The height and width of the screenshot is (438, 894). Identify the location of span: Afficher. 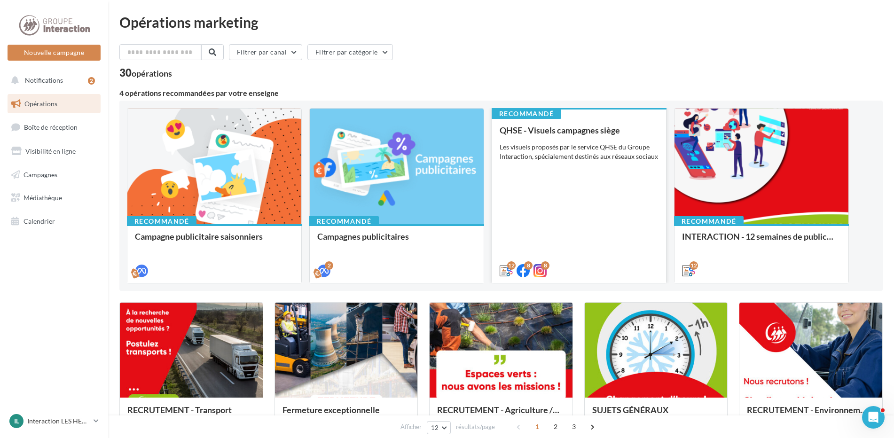
(411, 427).